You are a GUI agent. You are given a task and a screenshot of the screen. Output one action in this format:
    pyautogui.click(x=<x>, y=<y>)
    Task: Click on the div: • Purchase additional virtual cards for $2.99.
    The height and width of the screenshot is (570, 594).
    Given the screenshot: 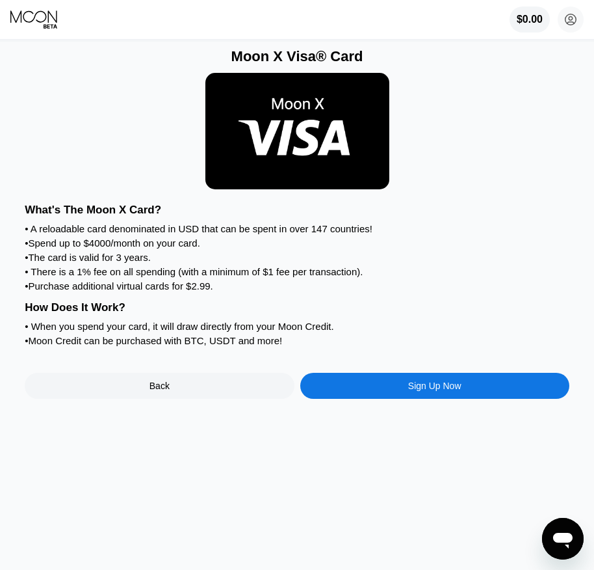 What is the action you would take?
    pyautogui.click(x=297, y=285)
    